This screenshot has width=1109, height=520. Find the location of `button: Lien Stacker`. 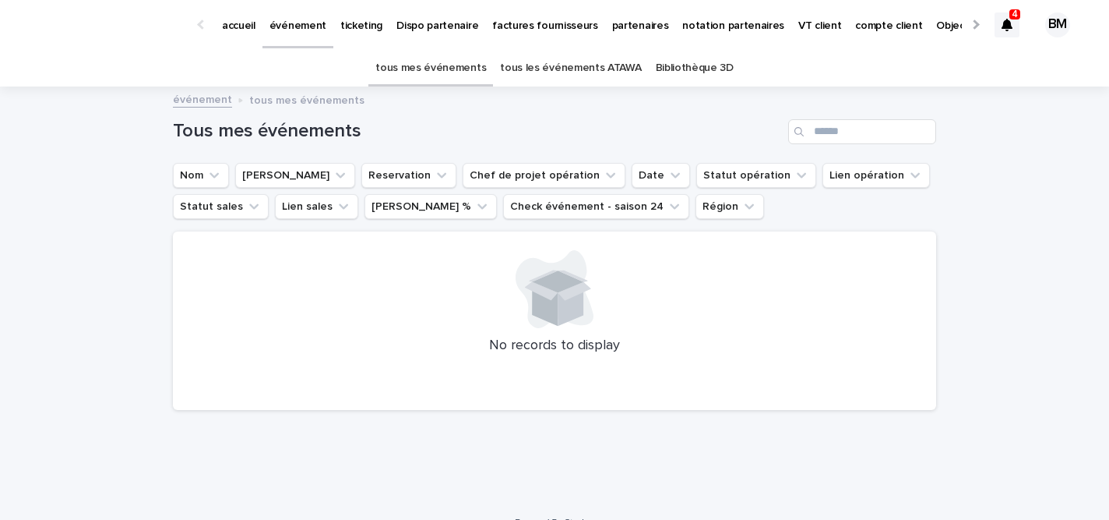

button: Lien Stacker is located at coordinates (295, 175).